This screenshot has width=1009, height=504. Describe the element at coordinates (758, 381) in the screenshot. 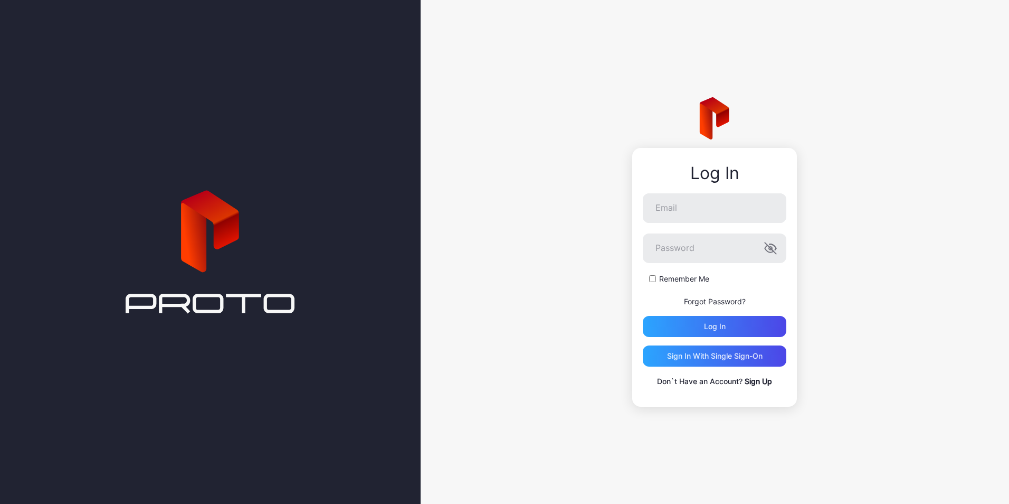

I see `a: Sign Up` at that location.